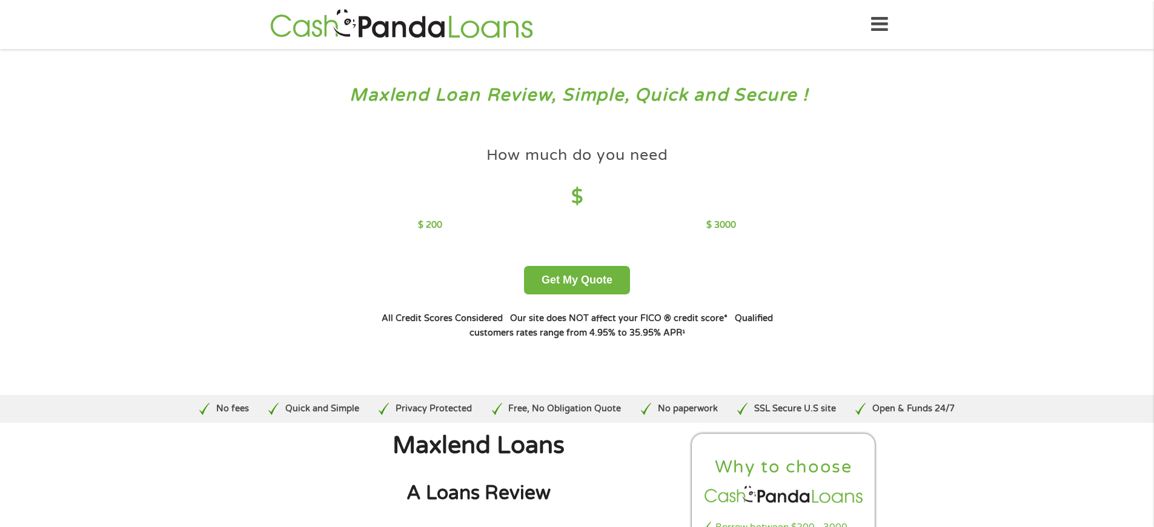 The width and height of the screenshot is (1154, 527). I want to click on strong: Our site does NOT affect your FICO ® credit score*, so click(619, 318).